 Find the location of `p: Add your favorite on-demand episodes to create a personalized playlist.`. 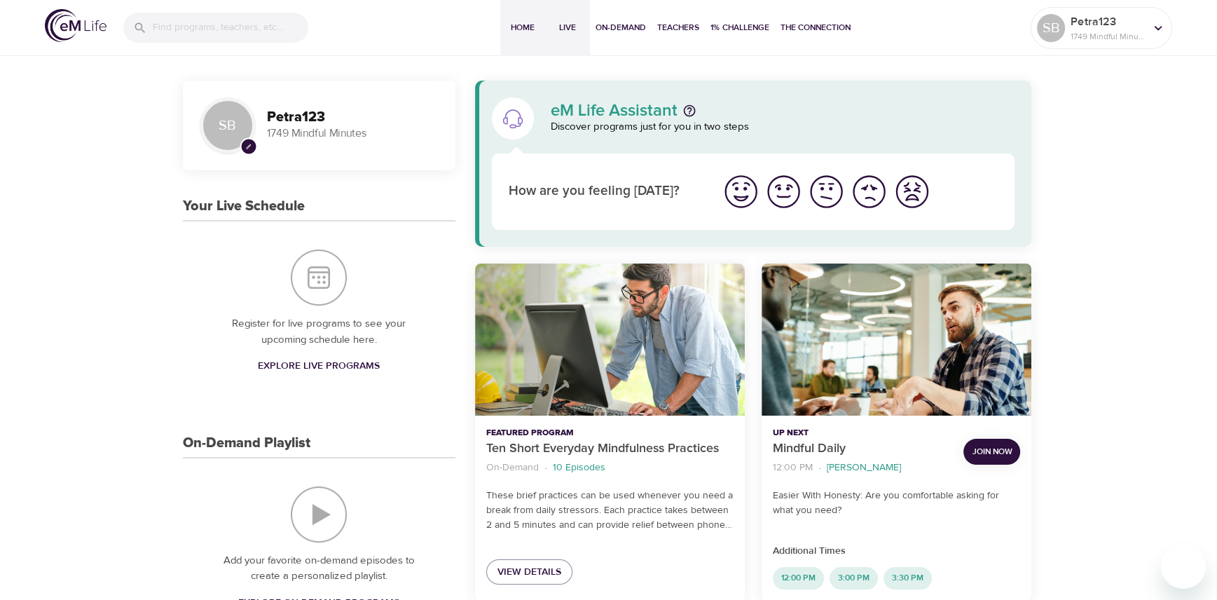

p: Add your favorite on-demand episodes to create a personalized playlist. is located at coordinates (319, 568).